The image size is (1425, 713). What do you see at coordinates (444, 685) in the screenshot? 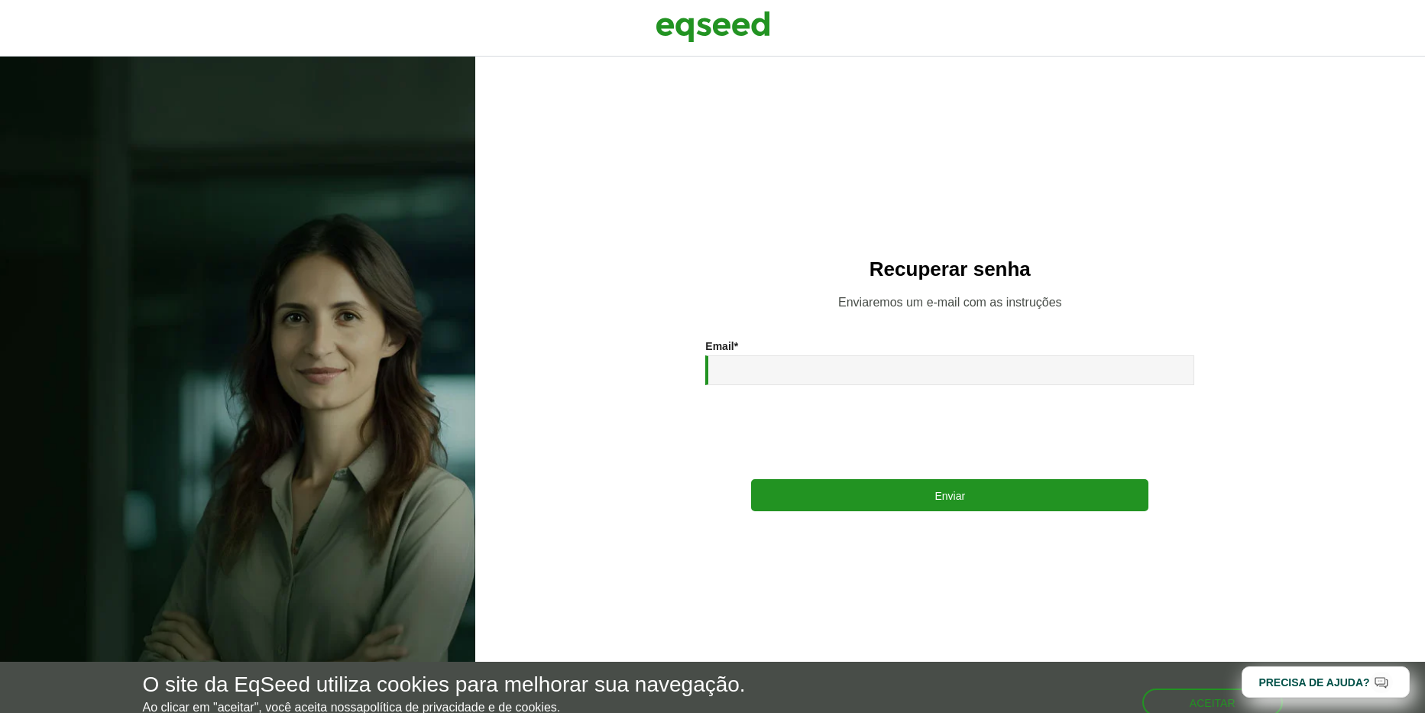
I see `h5: O site da EqSeed utiliza cookies para melhorar sua navegação.` at bounding box center [444, 685].